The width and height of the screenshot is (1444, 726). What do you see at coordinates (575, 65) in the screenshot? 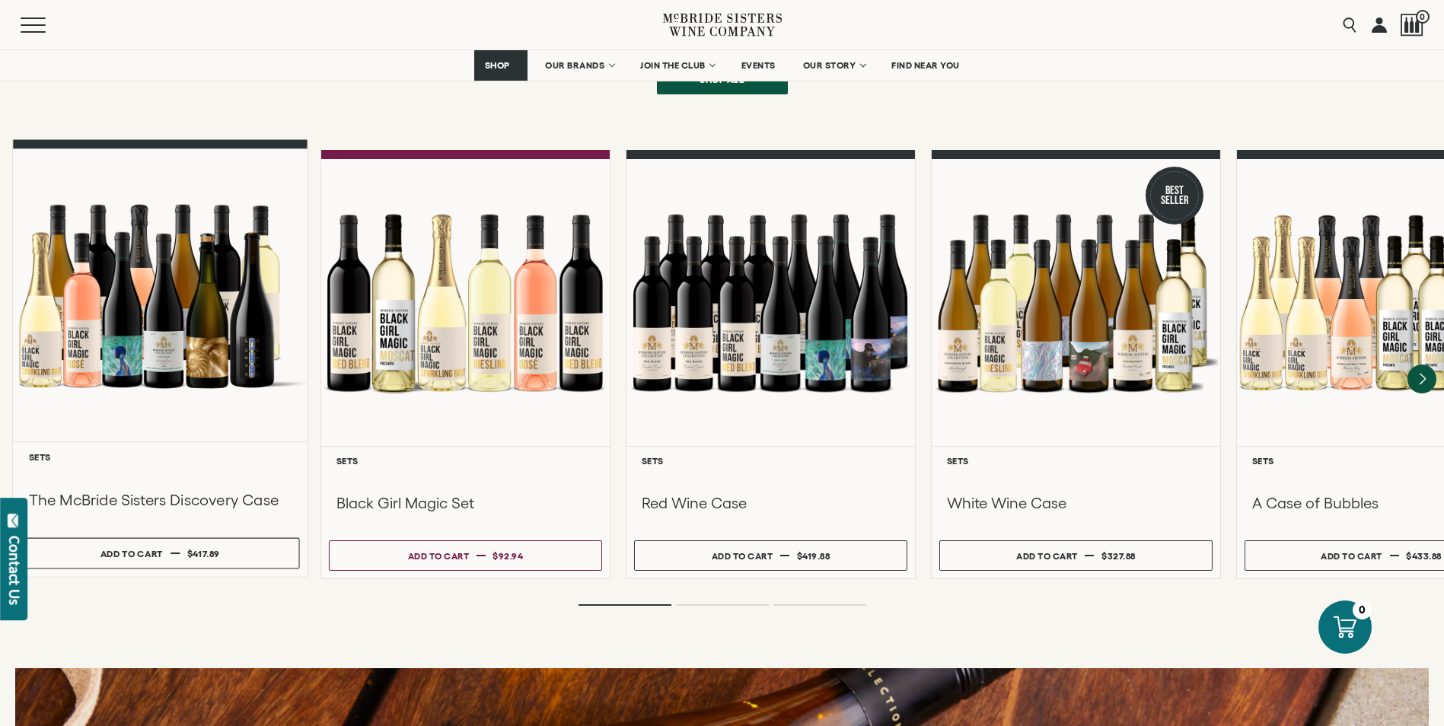
I see `span: OUR BRANDS` at bounding box center [575, 65].